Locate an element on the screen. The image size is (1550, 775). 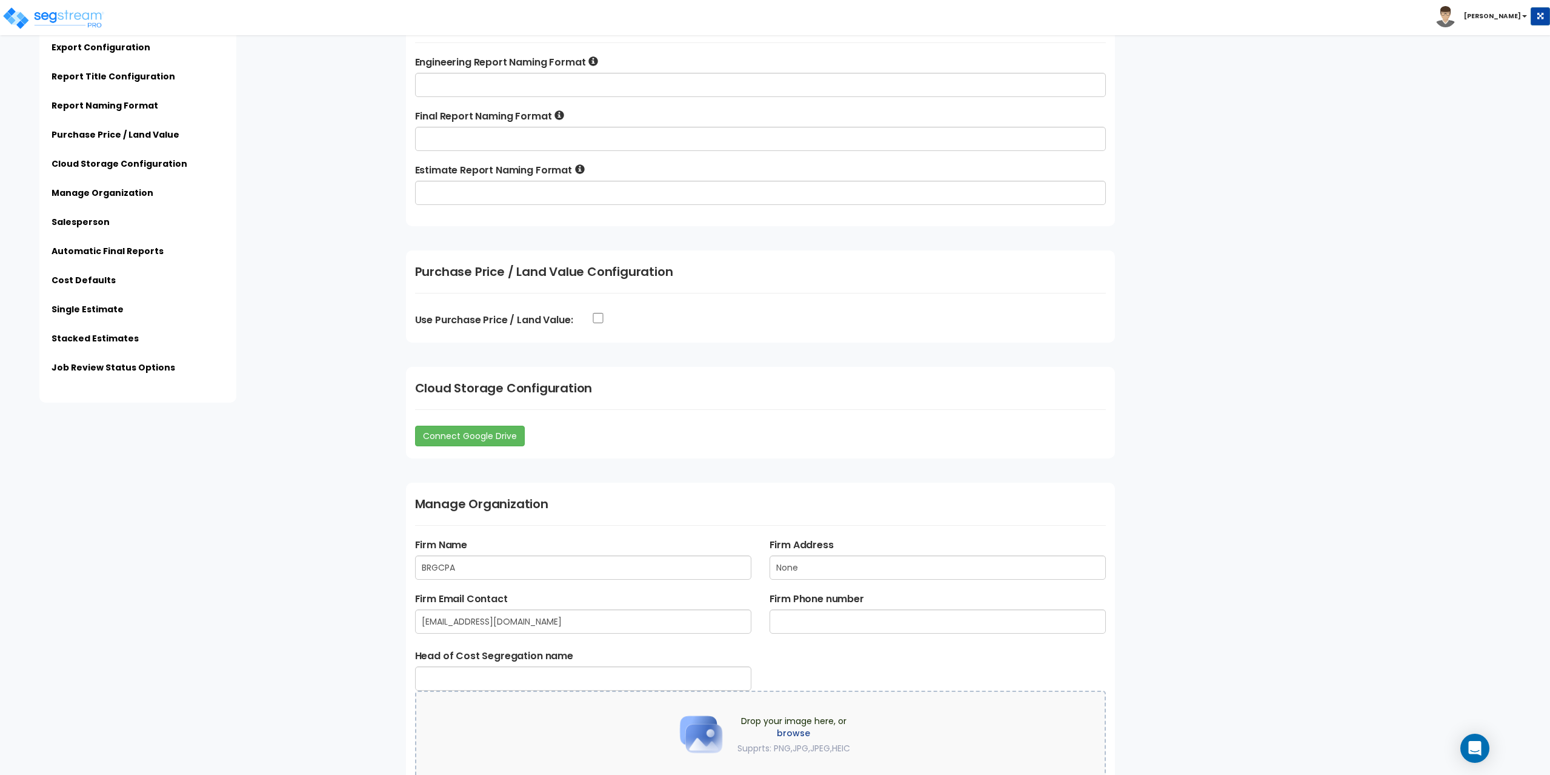
label: Estimate Report Naming Format is located at coordinates (761, 170).